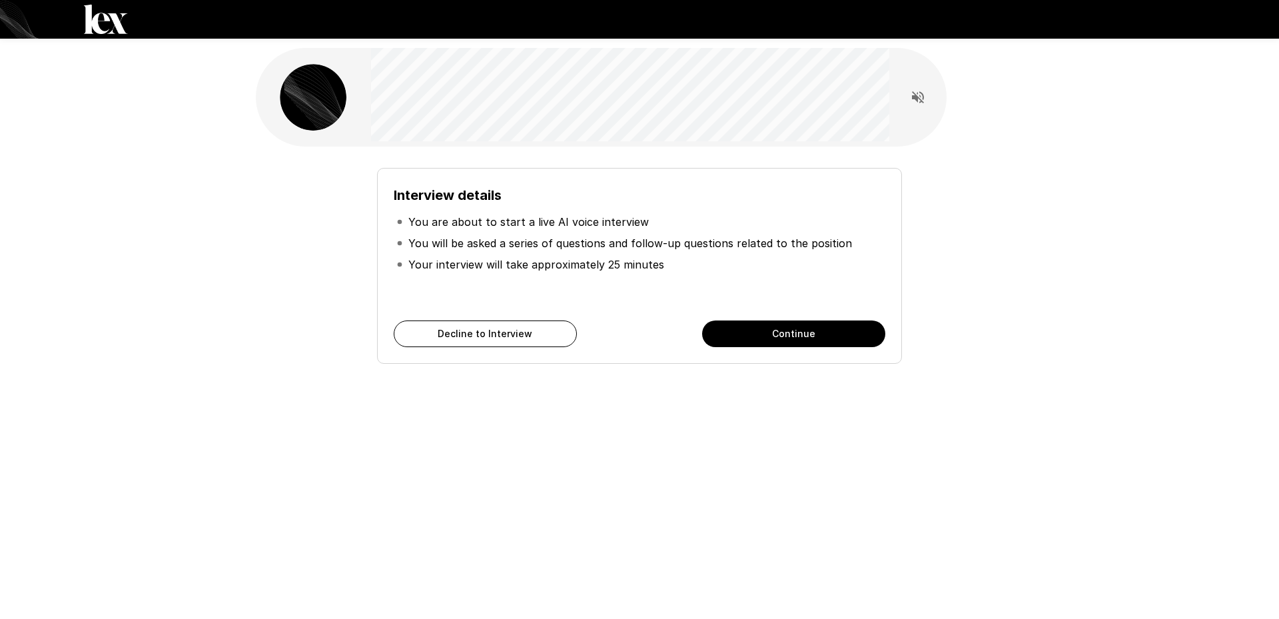  What do you see at coordinates (918, 97) in the screenshot?
I see `button: Read questions aloud` at bounding box center [918, 97].